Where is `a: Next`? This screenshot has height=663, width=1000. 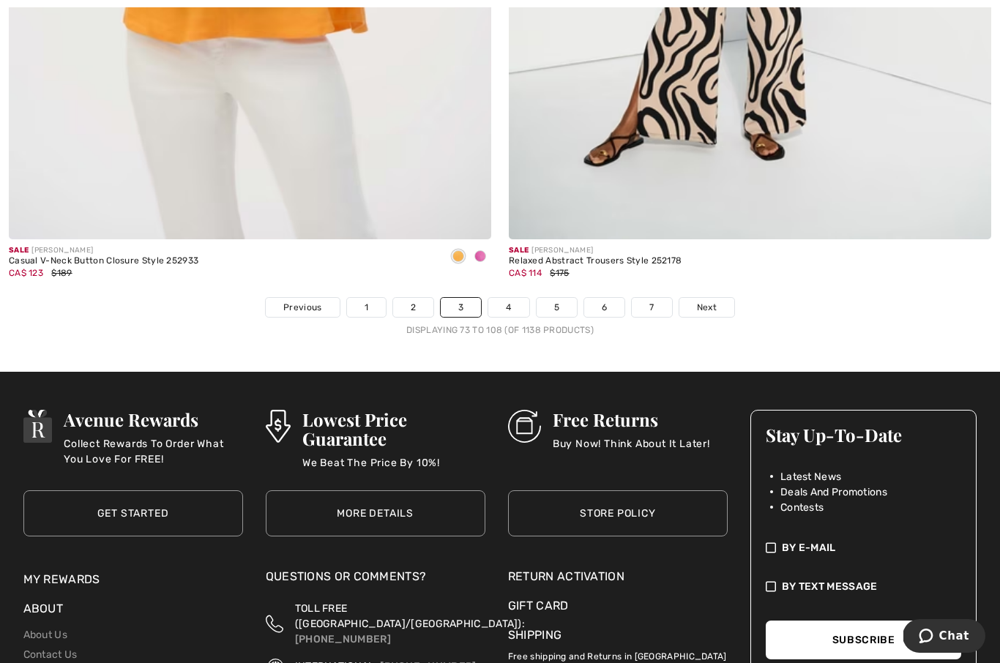 a: Next is located at coordinates (707, 308).